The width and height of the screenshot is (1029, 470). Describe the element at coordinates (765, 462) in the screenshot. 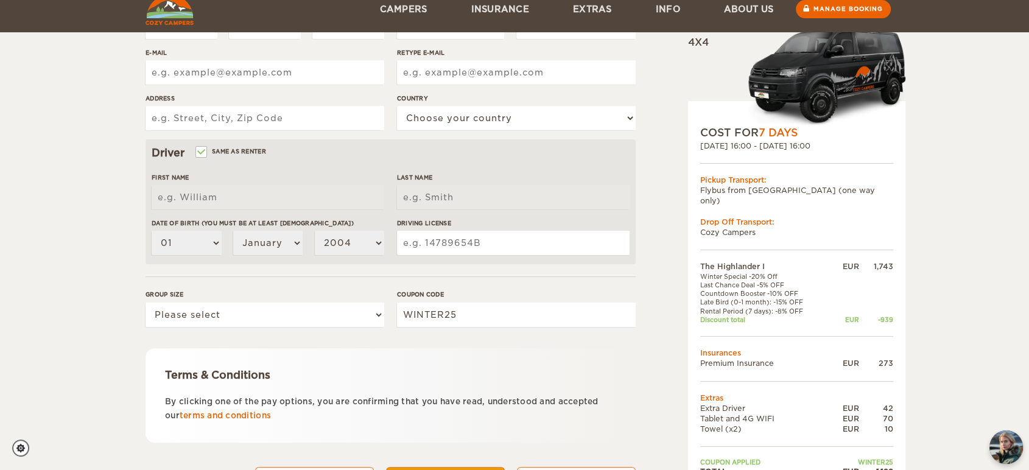

I see `td: Coupon applied` at that location.